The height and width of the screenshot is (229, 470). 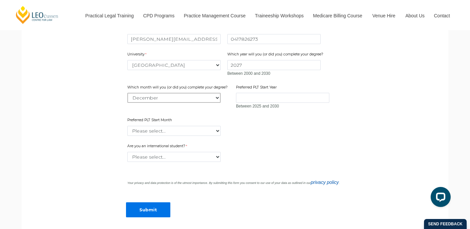 I want to click on select: Which month will you (or did you) complete your degree?, so click(x=174, y=98).